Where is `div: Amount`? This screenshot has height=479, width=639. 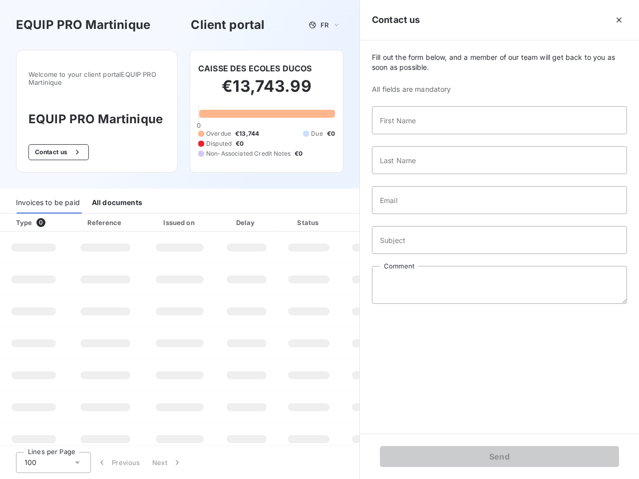 div: Amount is located at coordinates (374, 223).